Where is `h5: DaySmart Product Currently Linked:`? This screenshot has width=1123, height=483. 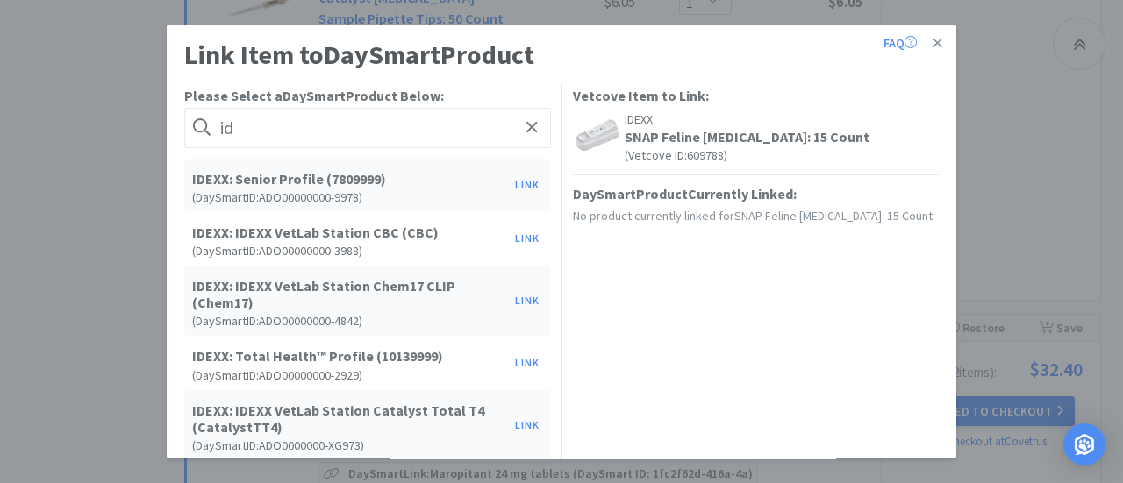
h5: DaySmart Product Currently Linked: is located at coordinates (684, 194).